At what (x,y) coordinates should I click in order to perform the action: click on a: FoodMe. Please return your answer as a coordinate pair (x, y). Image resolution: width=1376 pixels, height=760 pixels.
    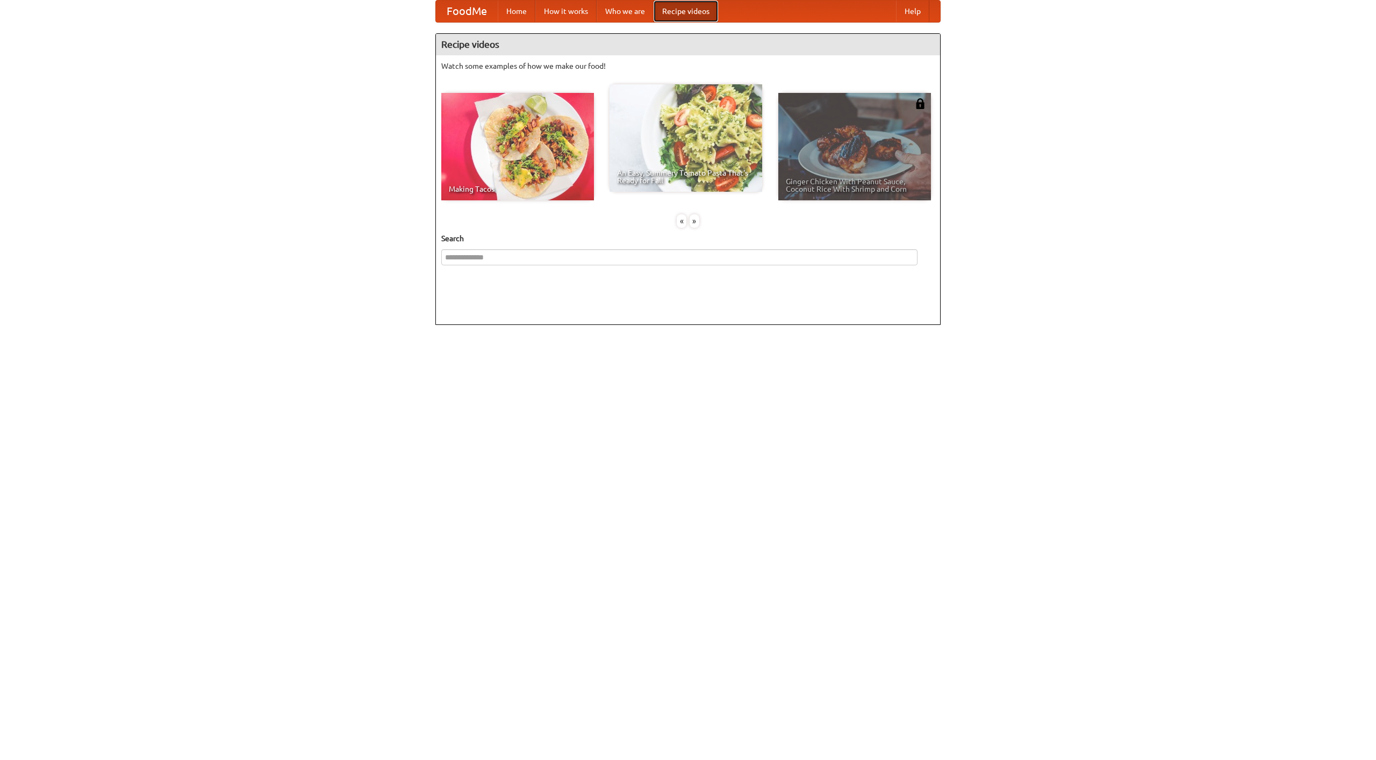
    Looking at the image, I should click on (466, 11).